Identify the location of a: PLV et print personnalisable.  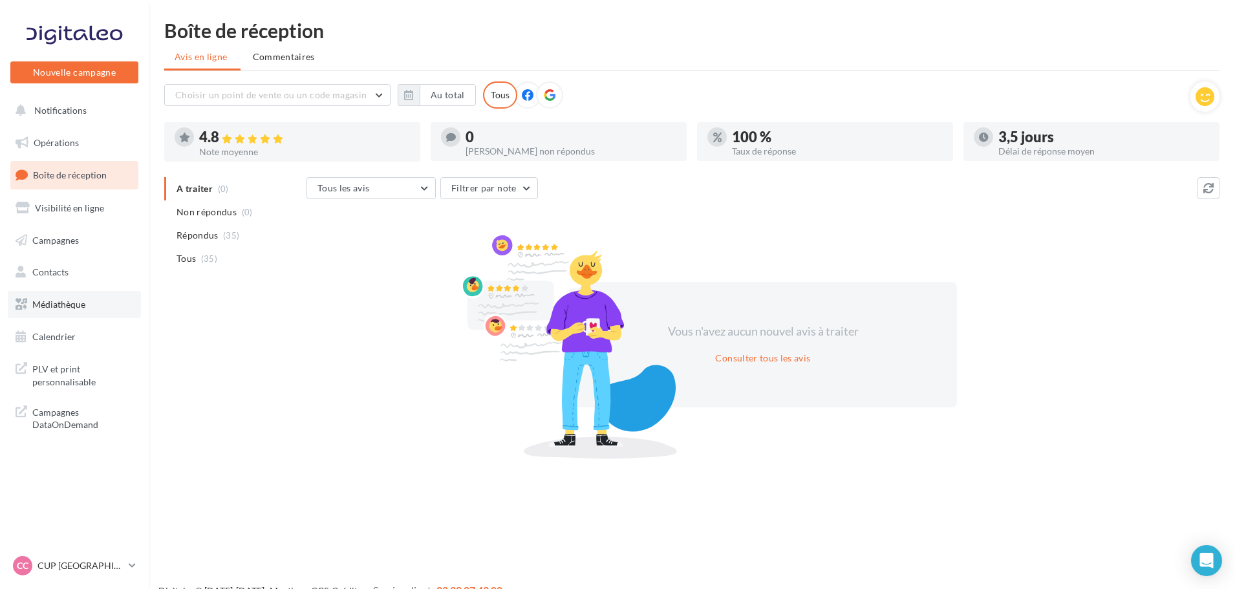
(74, 374).